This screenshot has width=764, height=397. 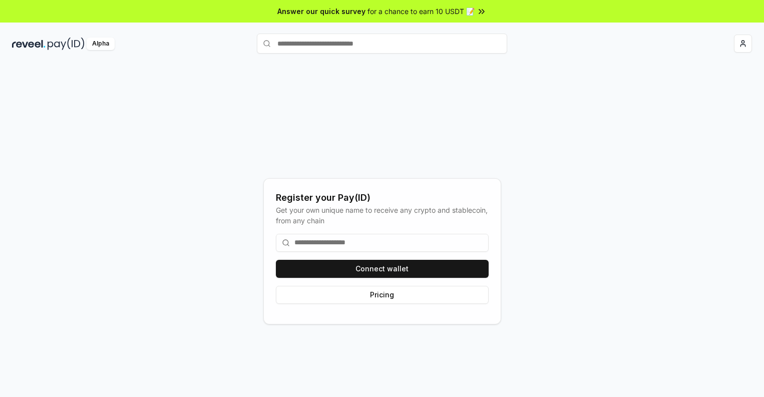 What do you see at coordinates (382, 295) in the screenshot?
I see `button: Pricing` at bounding box center [382, 295].